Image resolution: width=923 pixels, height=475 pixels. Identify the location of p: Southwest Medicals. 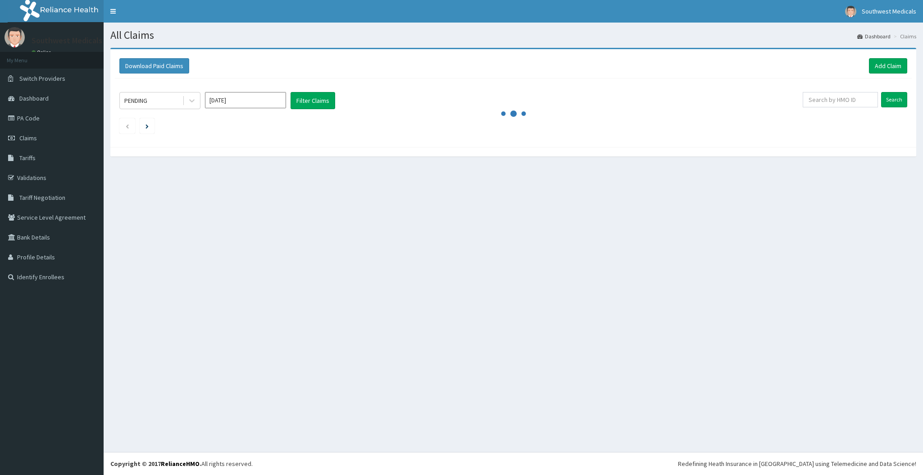
(67, 41).